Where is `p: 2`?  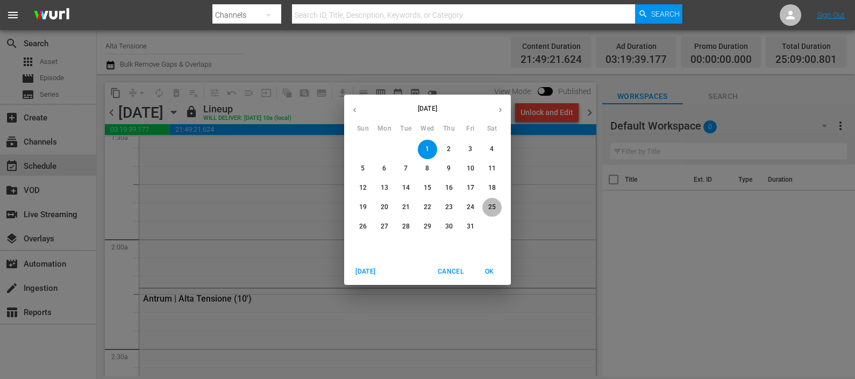 p: 2 is located at coordinates (448, 149).